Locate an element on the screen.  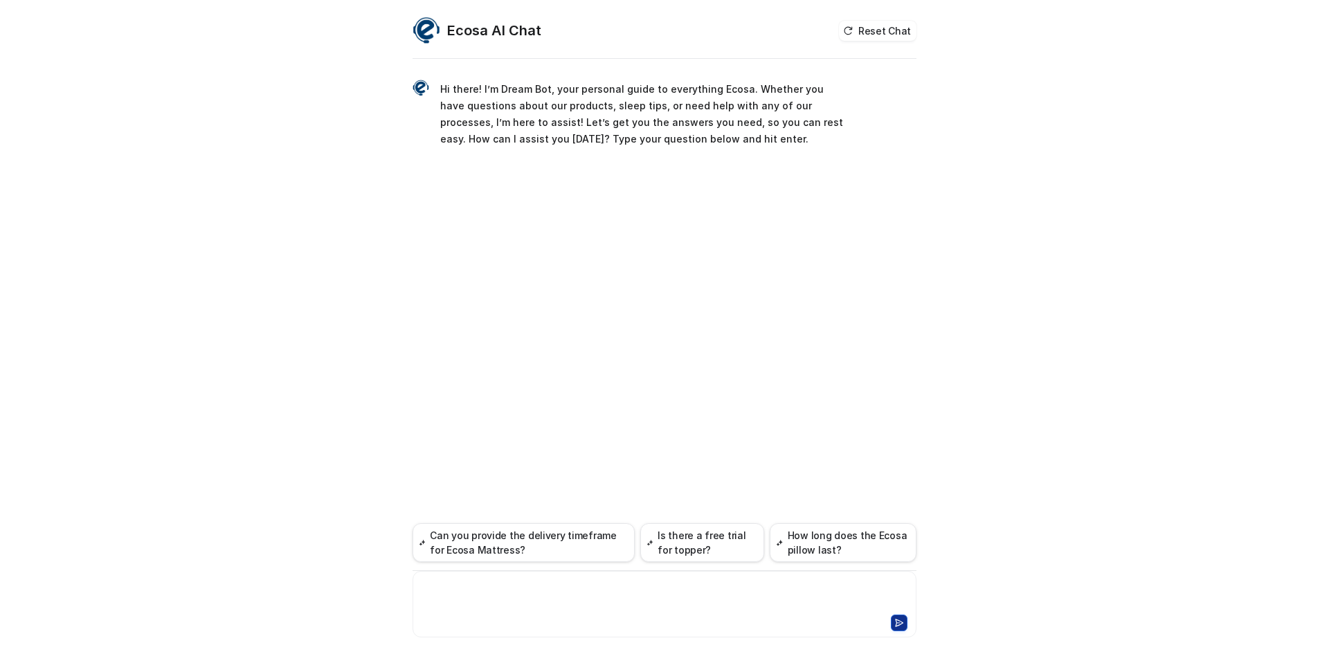
button: Is there a free trial for topper? is located at coordinates (702, 543).